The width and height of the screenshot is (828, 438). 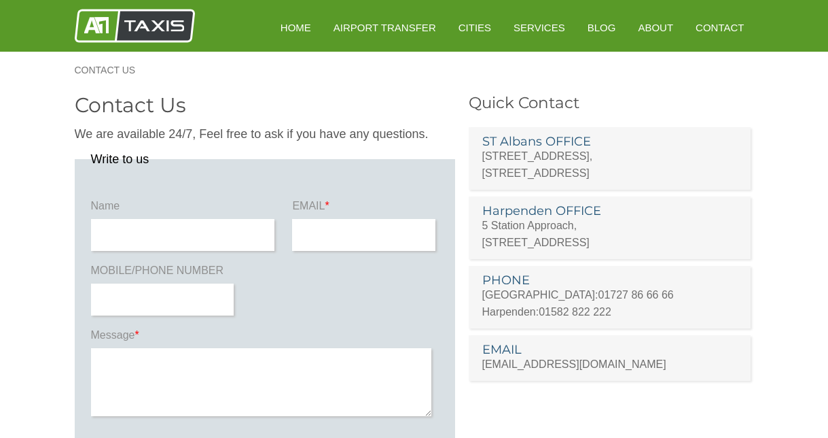 I want to click on label: EMAIL, so click(x=365, y=209).